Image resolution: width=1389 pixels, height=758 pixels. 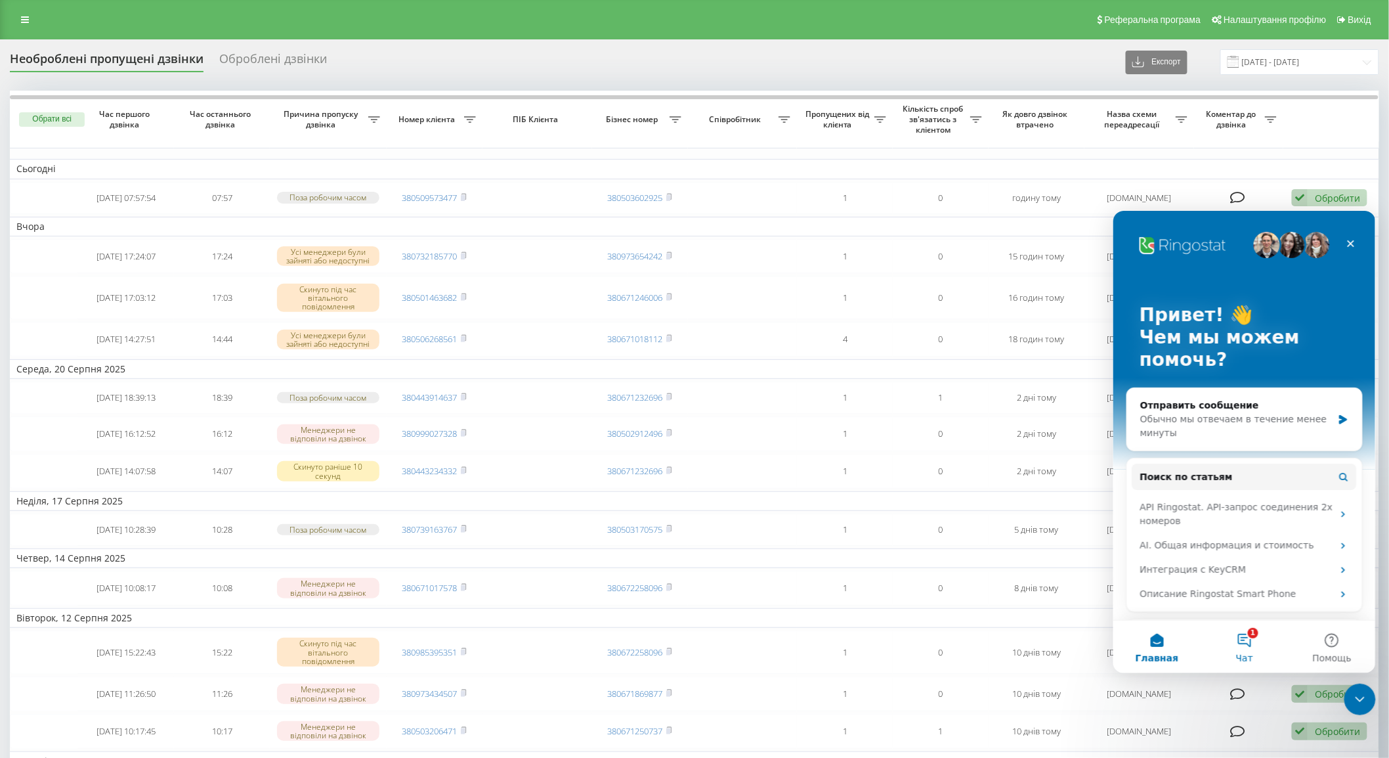 I want to click on span: Час першого дзвінка, so click(x=126, y=119).